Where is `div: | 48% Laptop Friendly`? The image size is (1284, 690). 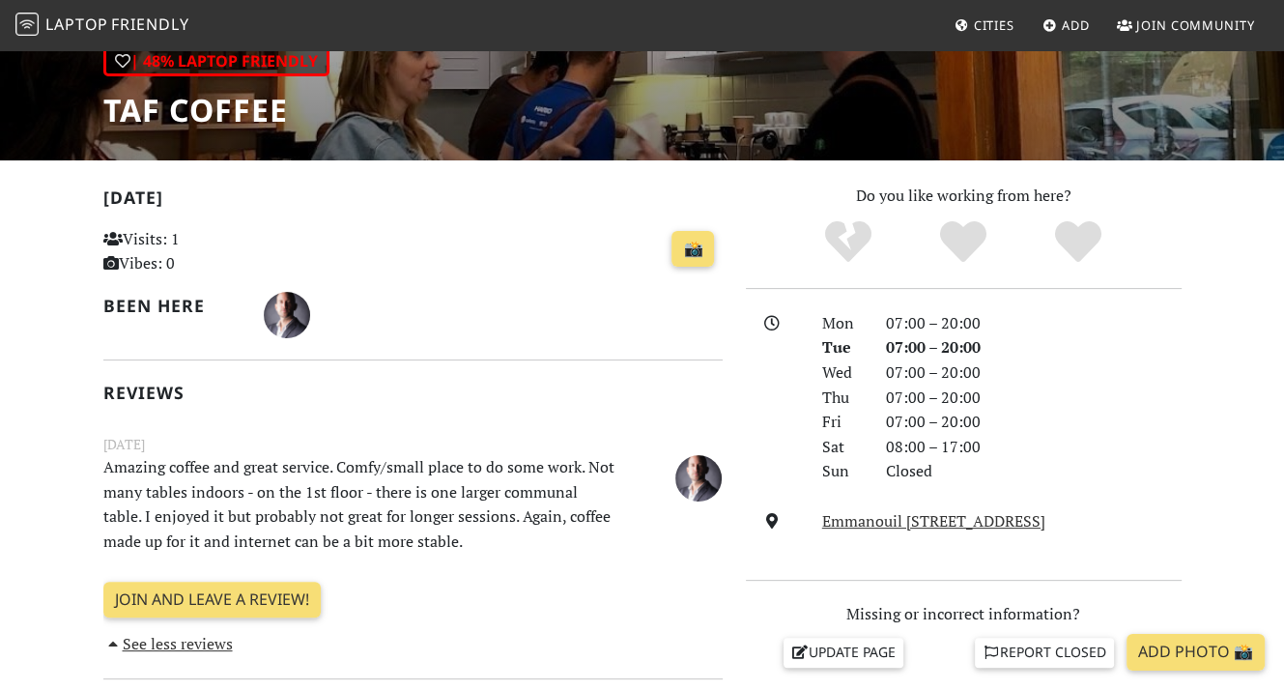
div: | 48% Laptop Friendly is located at coordinates (216, 62).